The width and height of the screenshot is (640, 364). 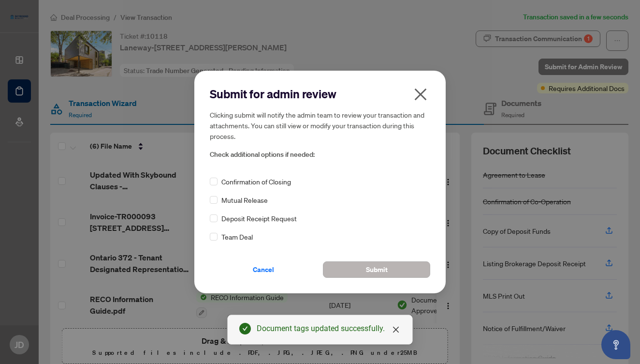 I want to click on h5: Clicking submit will notify the admin team to review your transaction and attachments. You can st..., so click(x=320, y=125).